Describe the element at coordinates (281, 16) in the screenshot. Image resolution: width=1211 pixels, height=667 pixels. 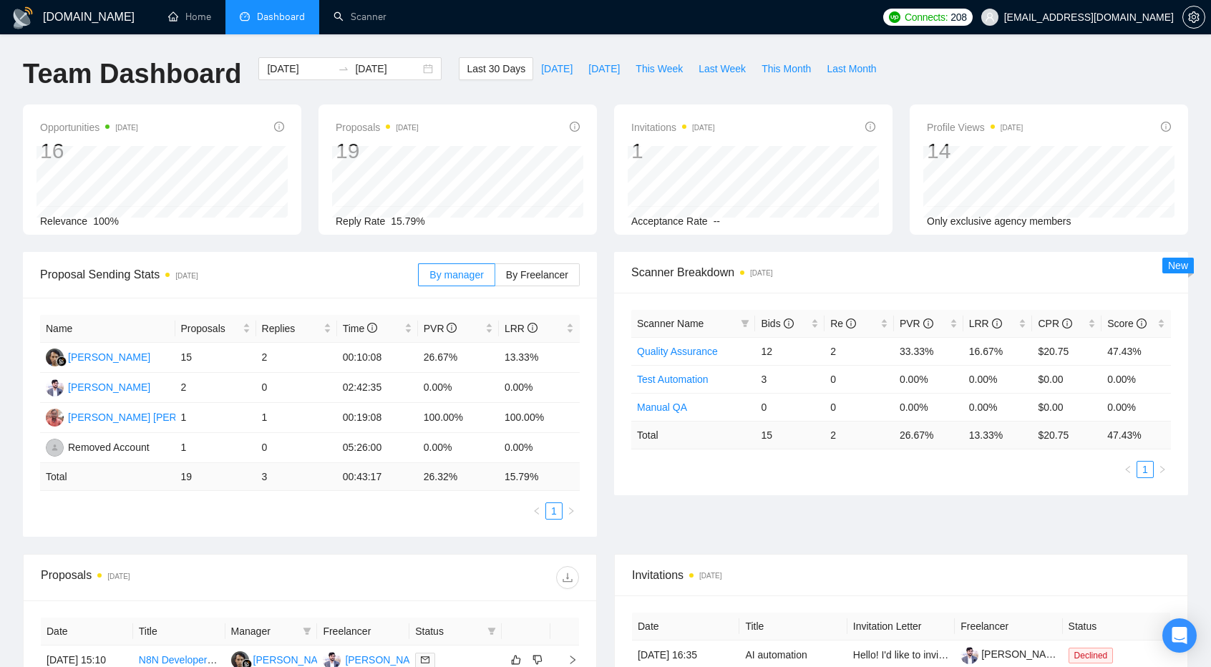
I see `span: Dashboard` at that location.